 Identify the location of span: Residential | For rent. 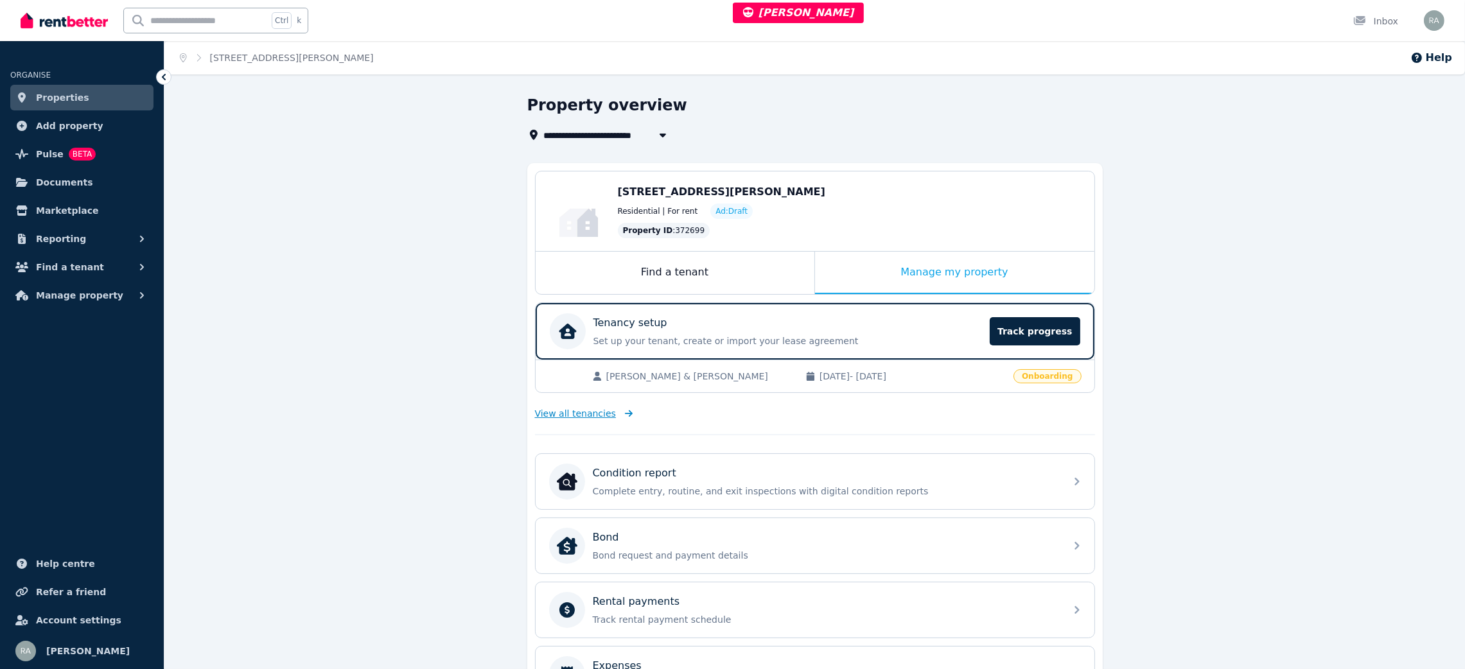
(658, 211).